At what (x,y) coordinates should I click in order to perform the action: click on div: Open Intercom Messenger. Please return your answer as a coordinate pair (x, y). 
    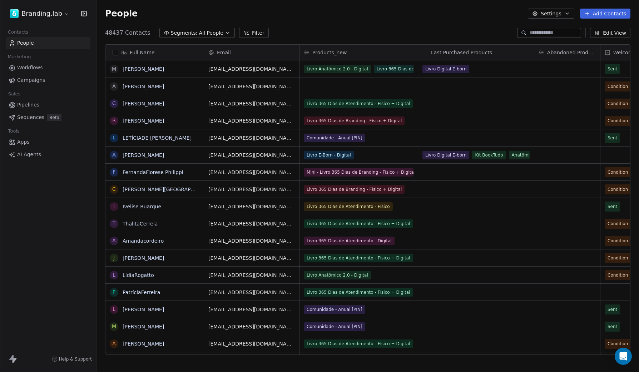
    Looking at the image, I should click on (624, 357).